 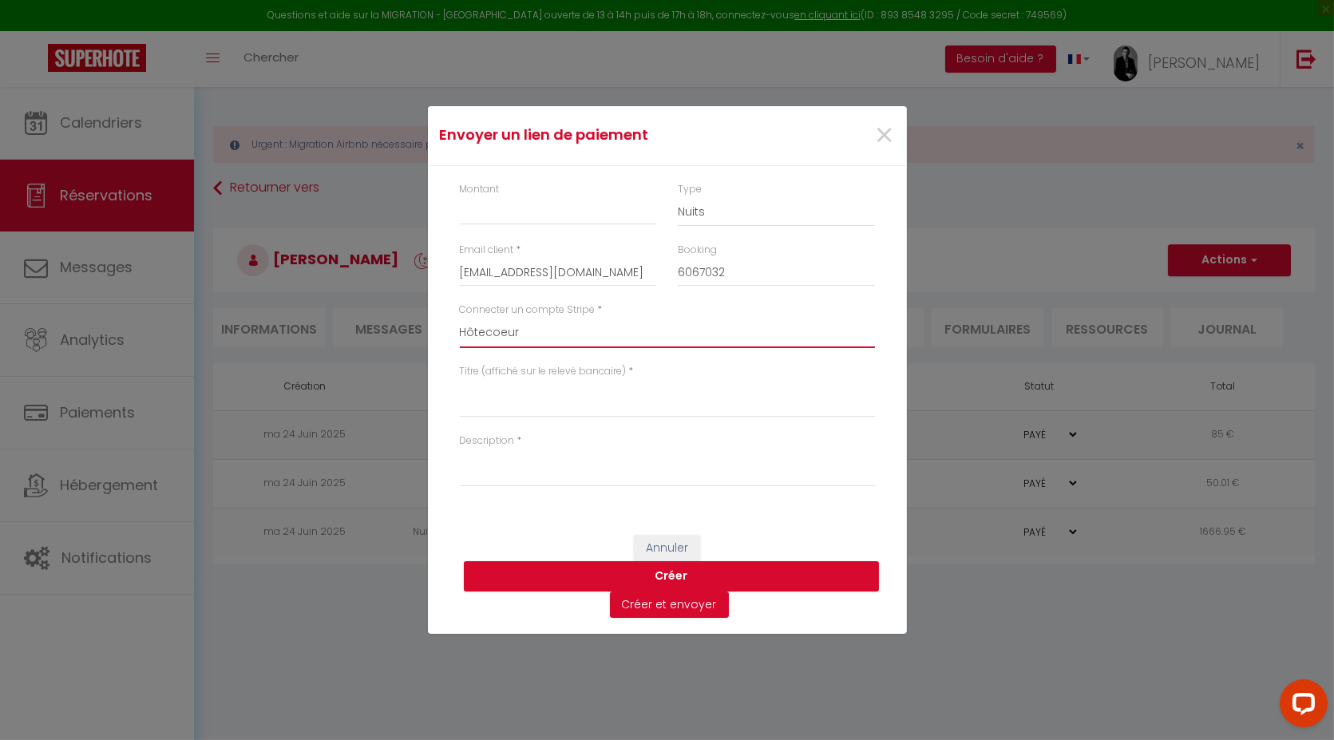 I want to click on label: Titre (affiché sur le relevé bancaire), so click(x=543, y=371).